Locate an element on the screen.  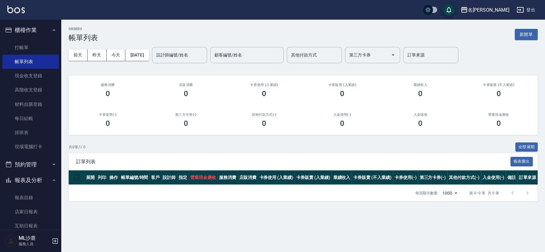
th: 展開 is located at coordinates (90, 177).